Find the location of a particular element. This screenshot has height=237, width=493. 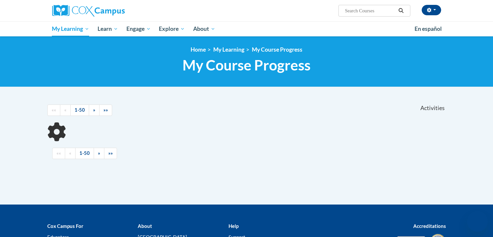

a: Cox Campus is located at coordinates (114, 11).